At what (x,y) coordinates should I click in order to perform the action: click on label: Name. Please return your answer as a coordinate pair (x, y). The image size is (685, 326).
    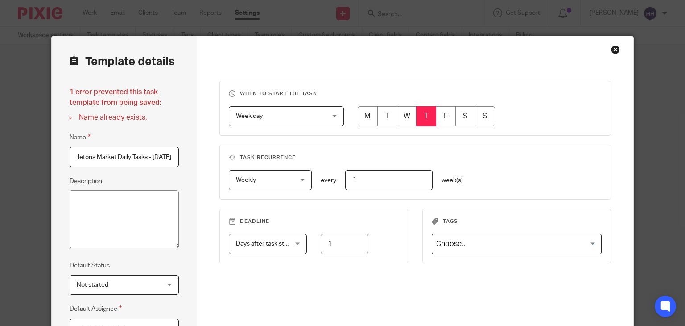
    Looking at the image, I should click on (80, 137).